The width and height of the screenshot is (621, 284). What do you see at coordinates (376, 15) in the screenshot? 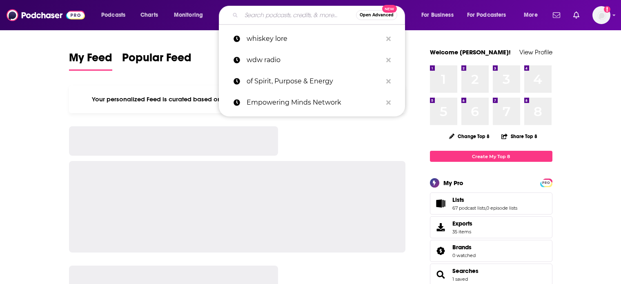
I see `button: Open AdvancedNew` at bounding box center [376, 15].